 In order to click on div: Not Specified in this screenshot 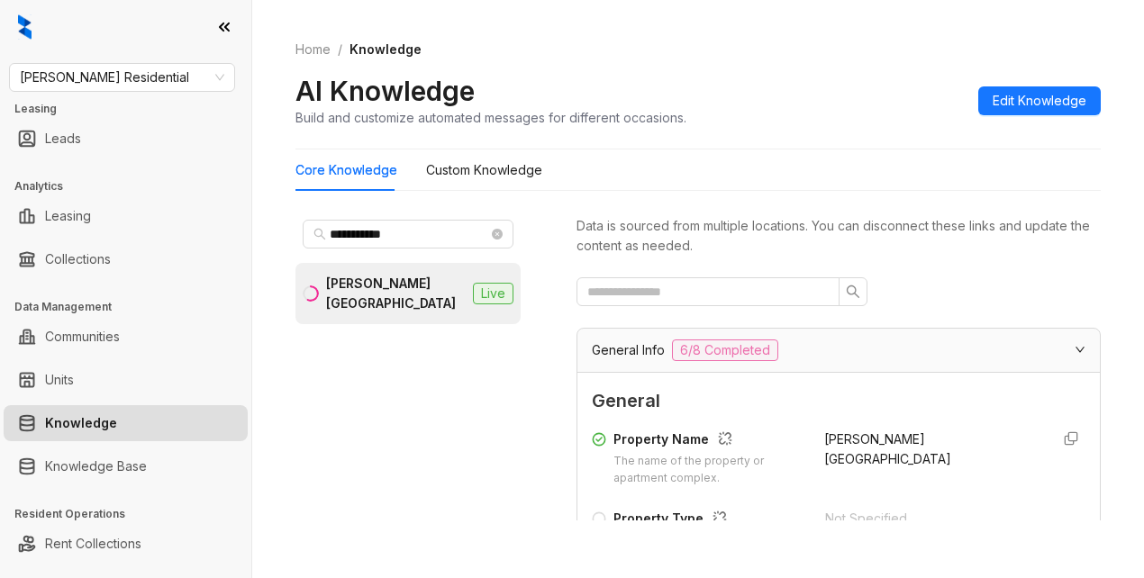, I will do `click(931, 519)`.